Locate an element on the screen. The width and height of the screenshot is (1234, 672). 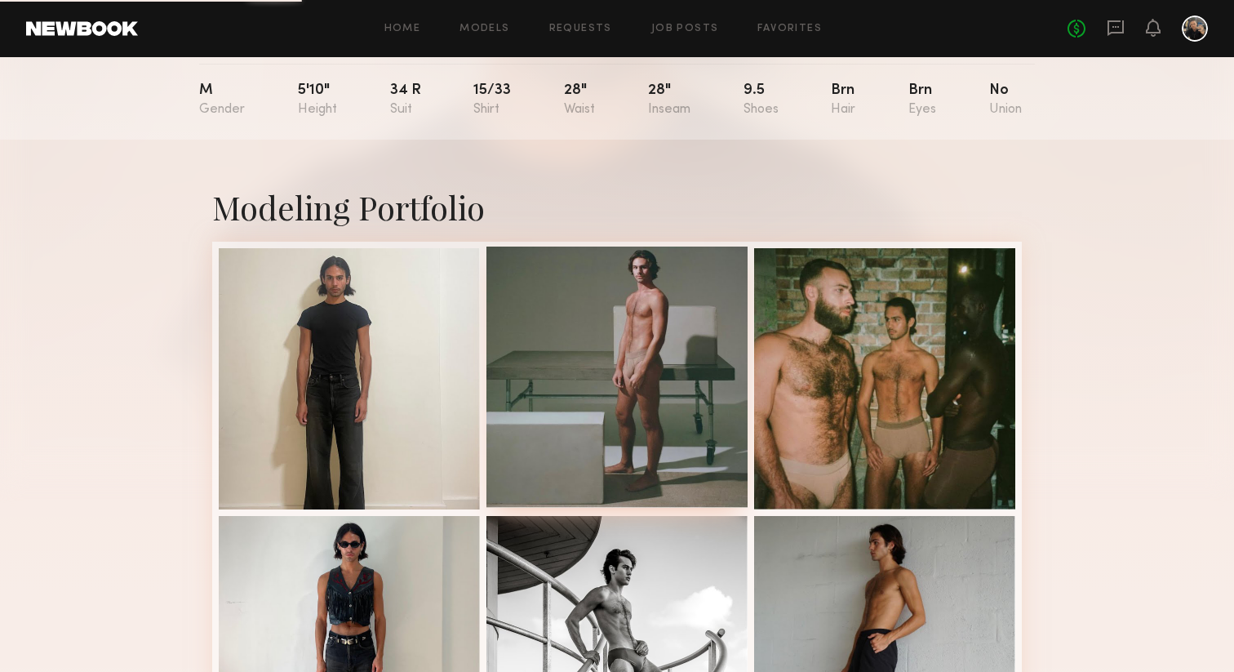
a: Favorites is located at coordinates (789, 29).